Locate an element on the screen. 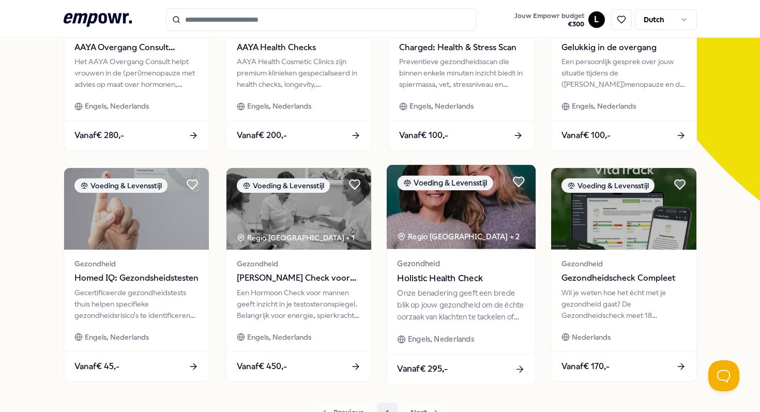 The image size is (760, 412). a: package imageVoeding & LevensstijlGezondheidHomed IQ: GezondsheidstestenGecertificeerde gezondhei... is located at coordinates (136, 275).